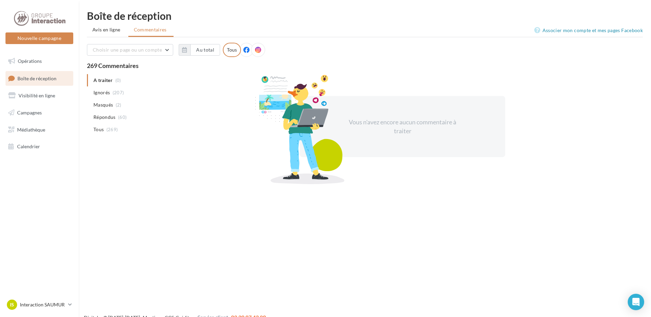  Describe the element at coordinates (28, 146) in the screenshot. I see `span: Calendrier` at that location.